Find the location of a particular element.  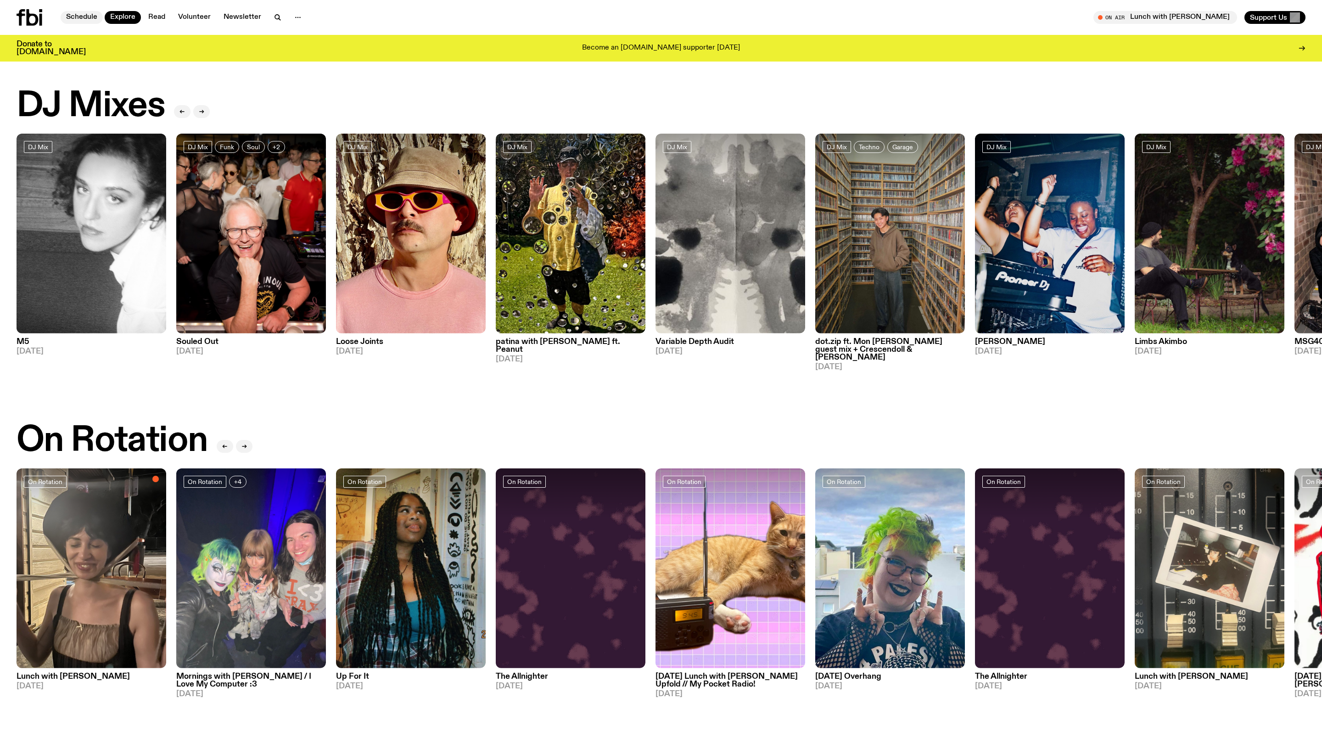

span: Funk is located at coordinates (227, 146).